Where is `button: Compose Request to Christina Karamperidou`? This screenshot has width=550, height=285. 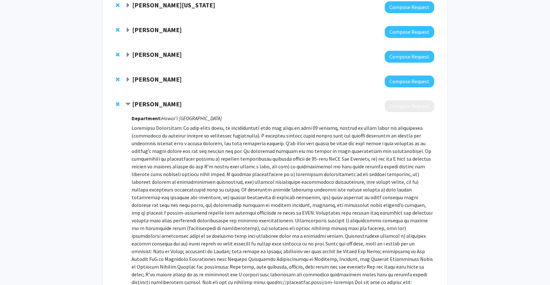 button: Compose Request to Christina Karamperidou is located at coordinates (409, 57).